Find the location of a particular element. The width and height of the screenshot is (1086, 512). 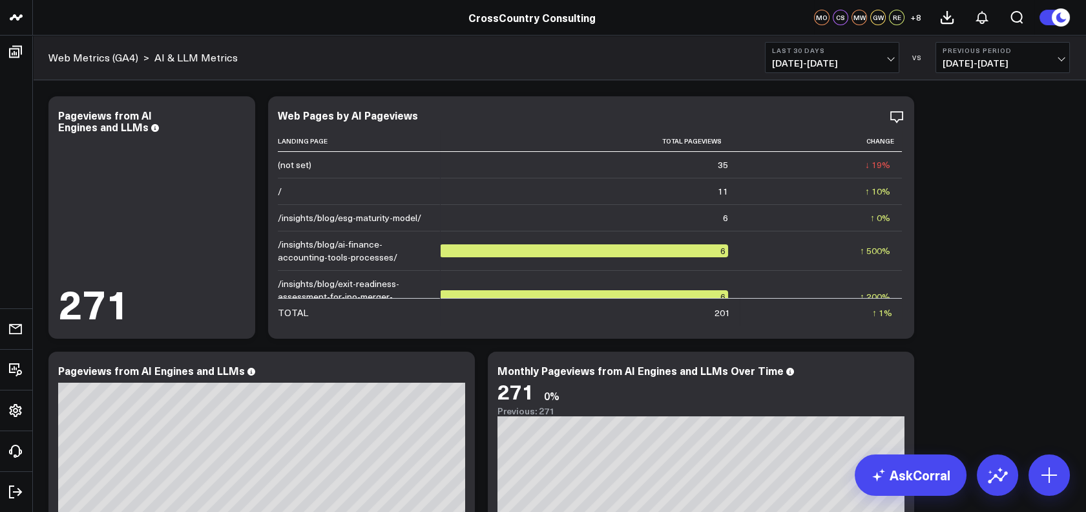

a: AskCorral is located at coordinates (910, 475).